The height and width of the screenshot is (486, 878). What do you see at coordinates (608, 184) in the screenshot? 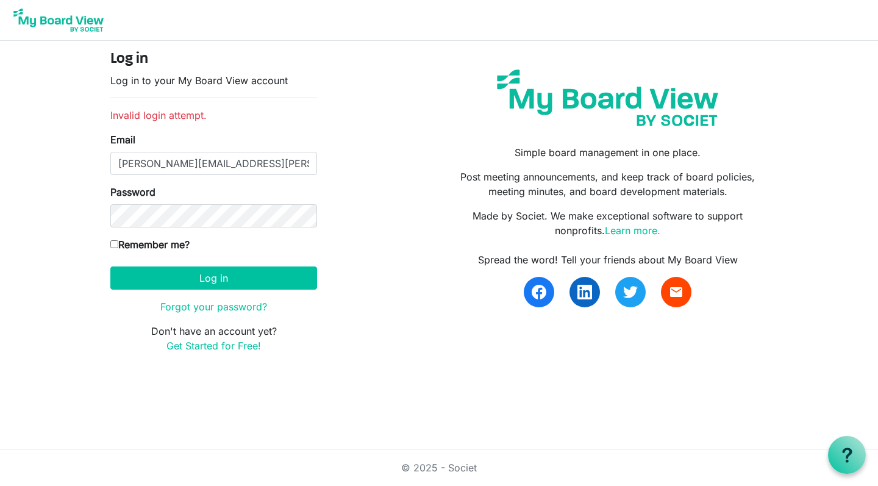
I see `p: Post meeting announcements, and keep track of board policies, meeting minutes, and board developm...` at bounding box center [608, 184].